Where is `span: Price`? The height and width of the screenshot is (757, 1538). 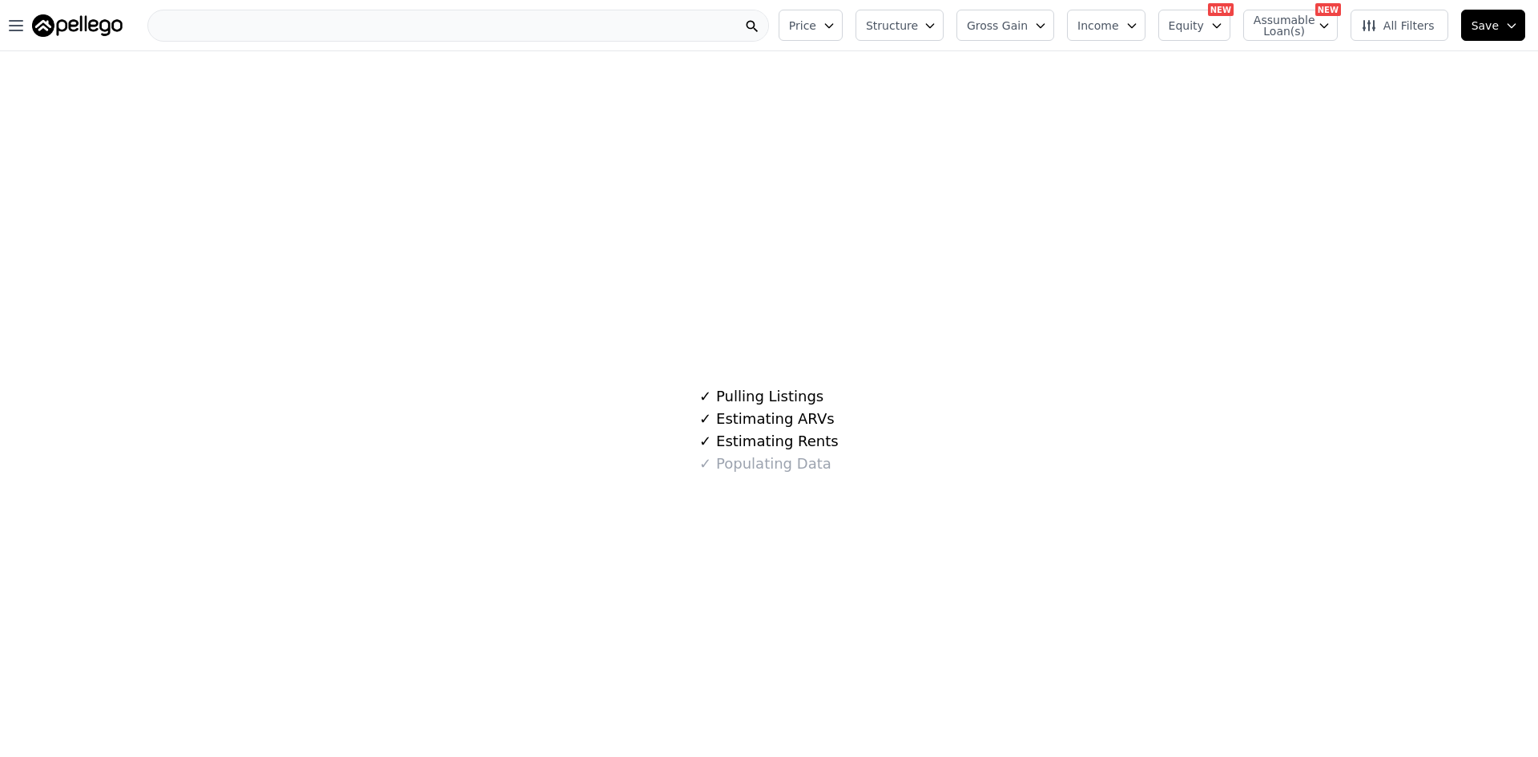
span: Price is located at coordinates (803, 26).